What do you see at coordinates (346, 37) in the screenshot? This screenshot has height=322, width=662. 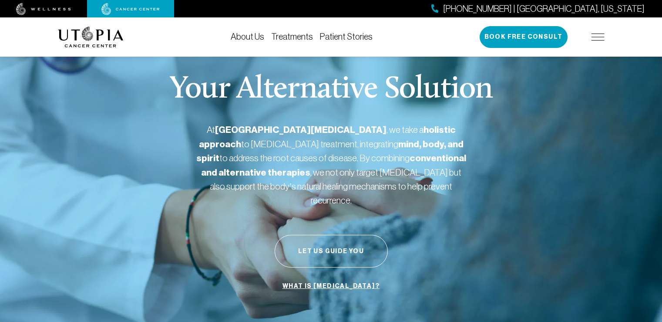 I see `a: Patient Stories` at bounding box center [346, 37].